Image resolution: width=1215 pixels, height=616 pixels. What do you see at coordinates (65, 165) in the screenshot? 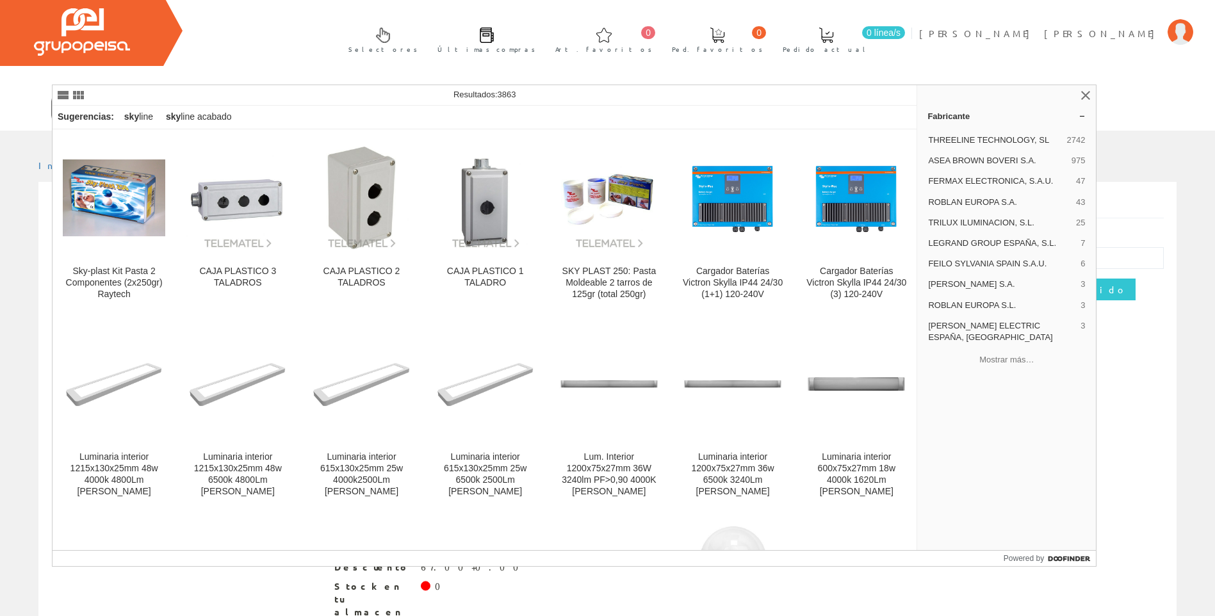
I see `a: Inicio` at bounding box center [65, 165].